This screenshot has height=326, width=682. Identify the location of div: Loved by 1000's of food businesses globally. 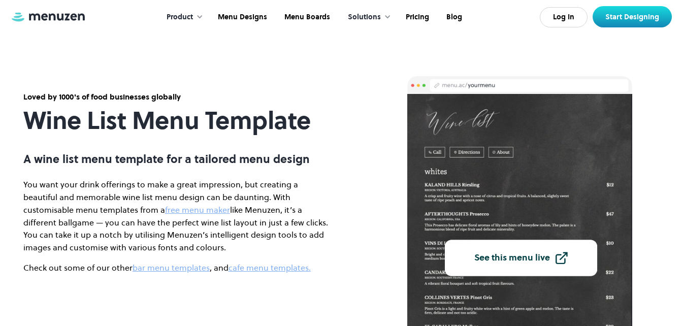
(176, 97).